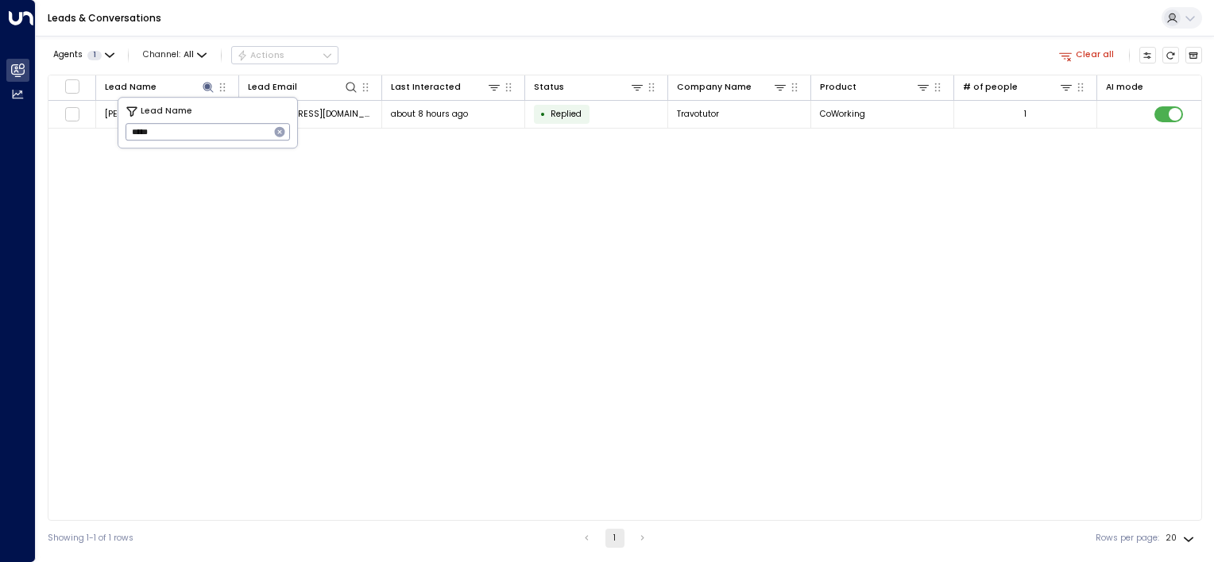  Describe the element at coordinates (842, 114) in the screenshot. I see `span: CoWorking` at that location.